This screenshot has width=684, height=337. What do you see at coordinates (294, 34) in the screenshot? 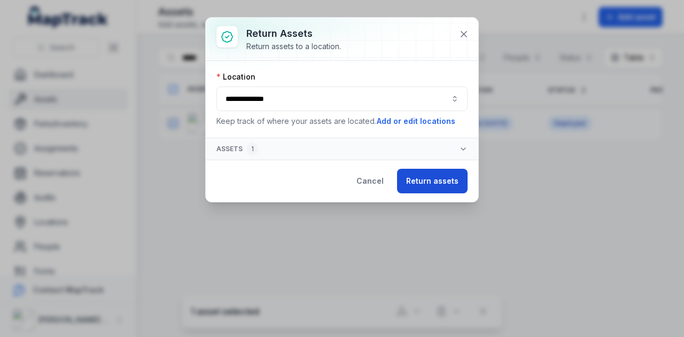
I see `h3: Return assets` at bounding box center [294, 34].